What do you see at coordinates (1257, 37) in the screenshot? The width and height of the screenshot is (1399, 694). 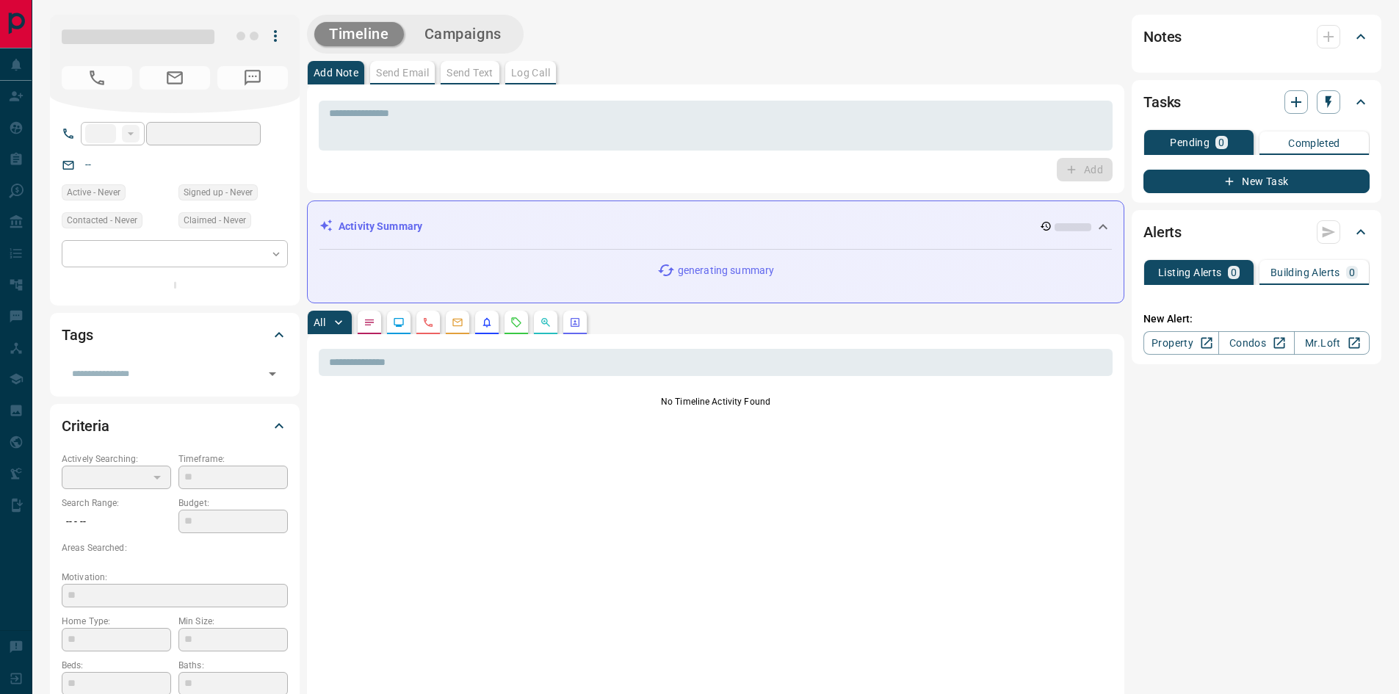 I see `div: Notes` at bounding box center [1257, 37].